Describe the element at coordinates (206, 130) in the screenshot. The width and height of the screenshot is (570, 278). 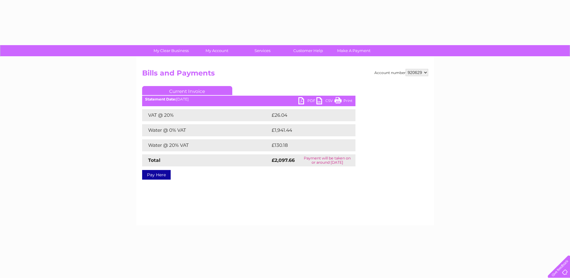
I see `td: Water @ 0% VAT` at that location.